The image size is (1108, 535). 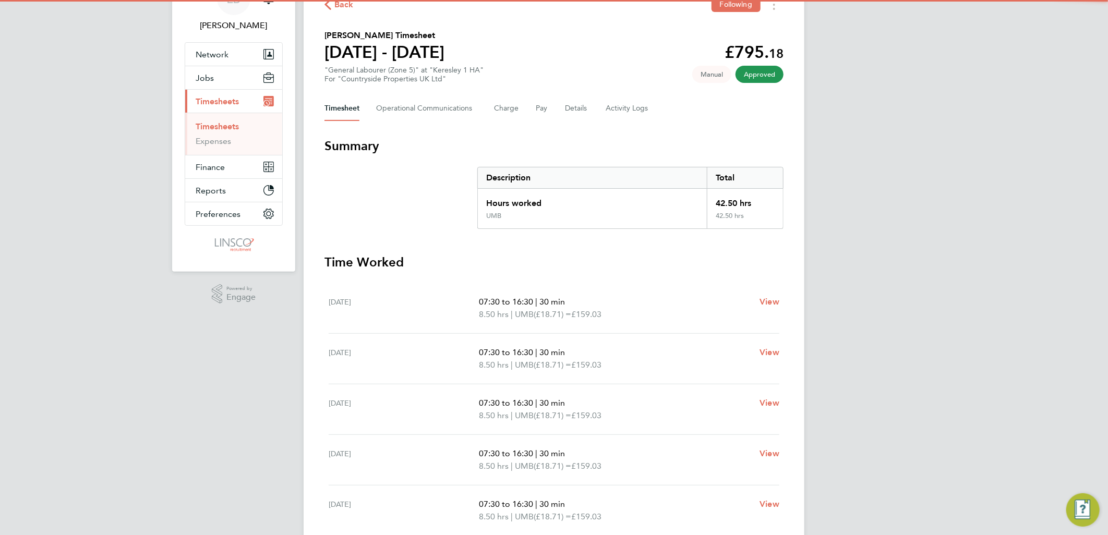 I want to click on div: Summary, so click(x=630, y=198).